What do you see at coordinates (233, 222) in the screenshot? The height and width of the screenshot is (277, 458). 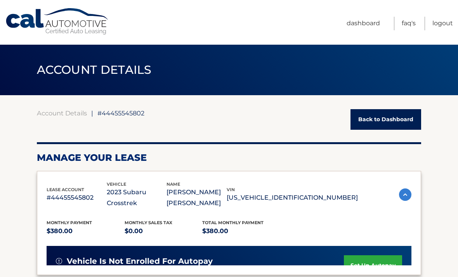 I see `span: Total Monthly Payment` at bounding box center [233, 222].